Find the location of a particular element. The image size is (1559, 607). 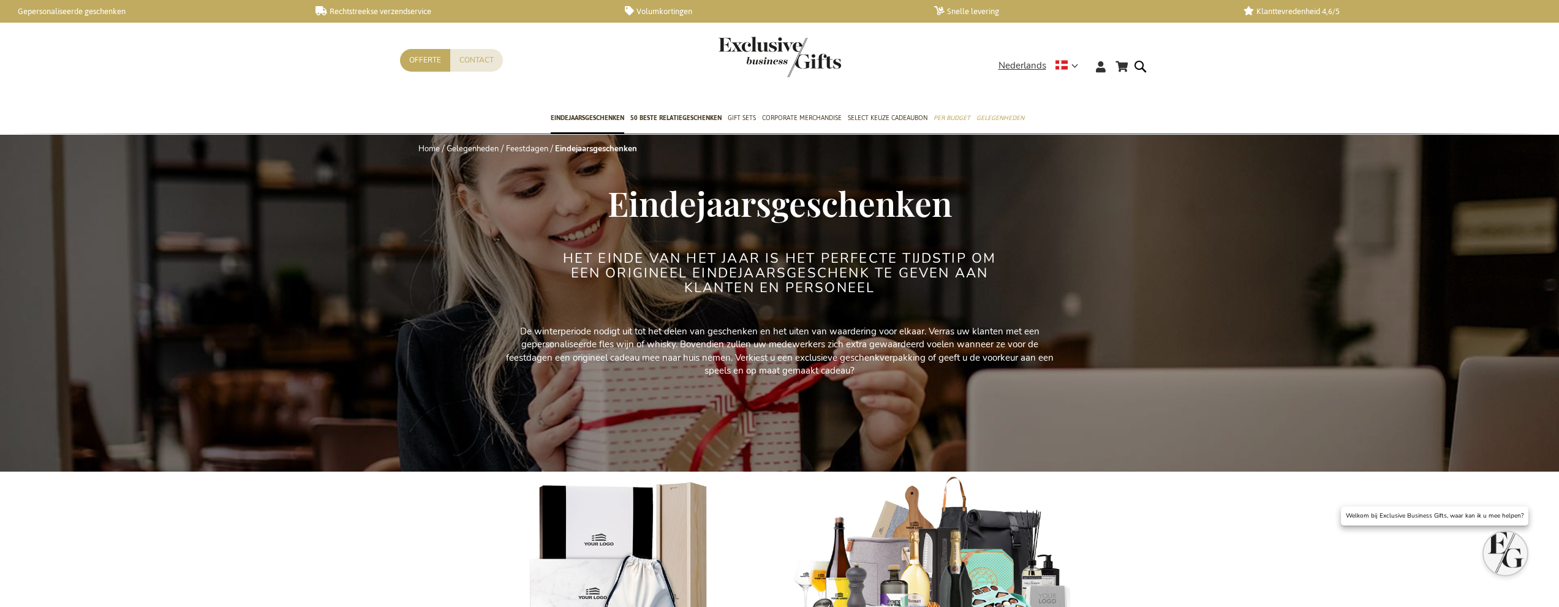

a: Snelle levering is located at coordinates (1078, 11).